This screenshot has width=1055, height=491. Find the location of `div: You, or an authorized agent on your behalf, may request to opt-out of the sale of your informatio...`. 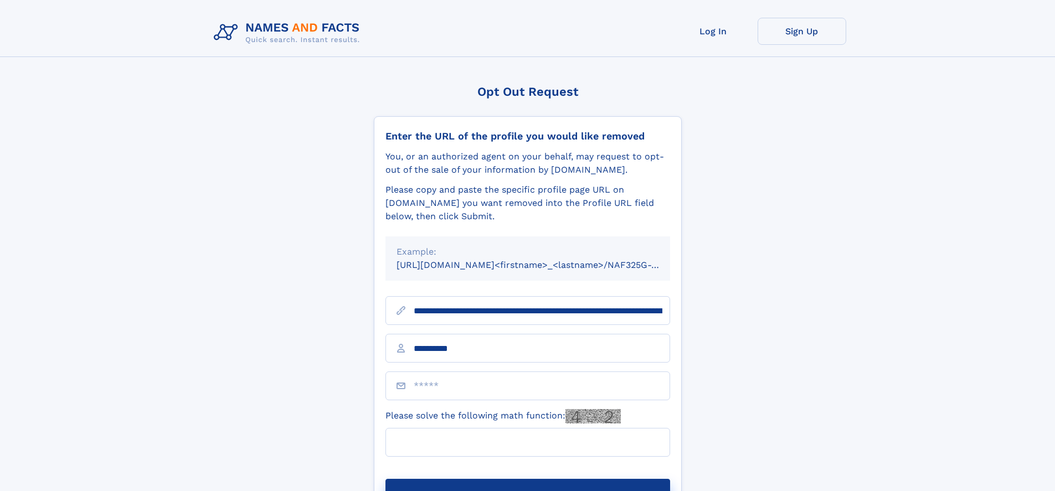

div: You, or an authorized agent on your behalf, may request to opt-out of the sale of your informatio... is located at coordinates (528, 163).